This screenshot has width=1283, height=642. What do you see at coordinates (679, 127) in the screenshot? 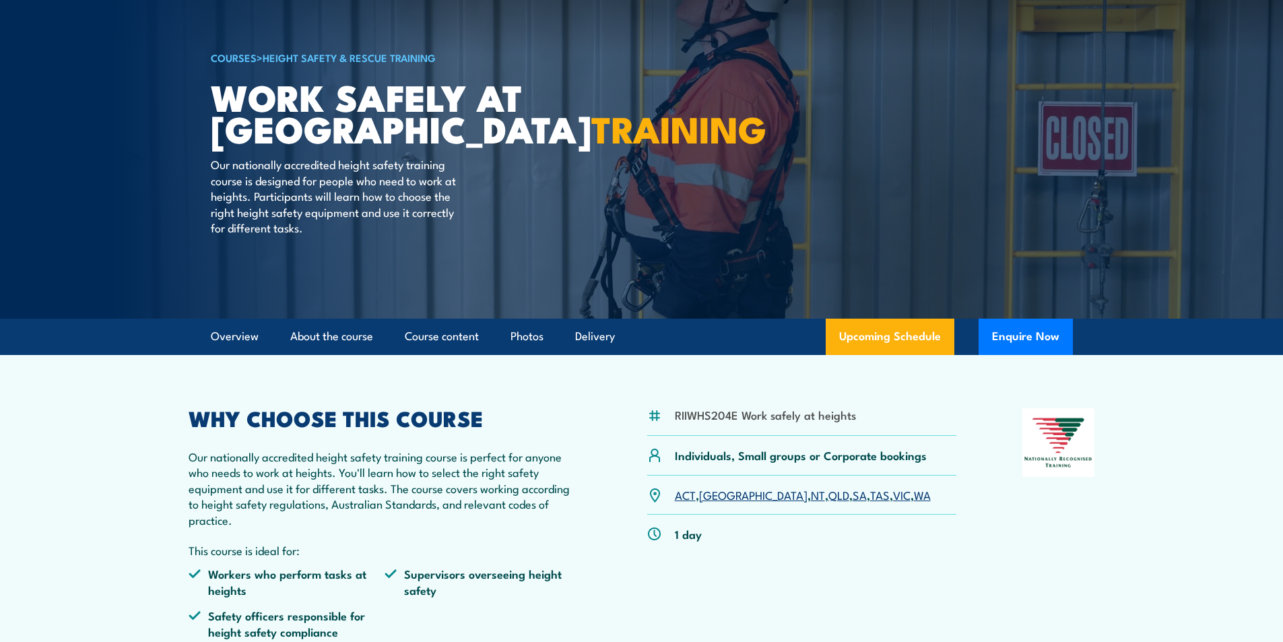
I see `strong: TRAINING` at bounding box center [679, 127].